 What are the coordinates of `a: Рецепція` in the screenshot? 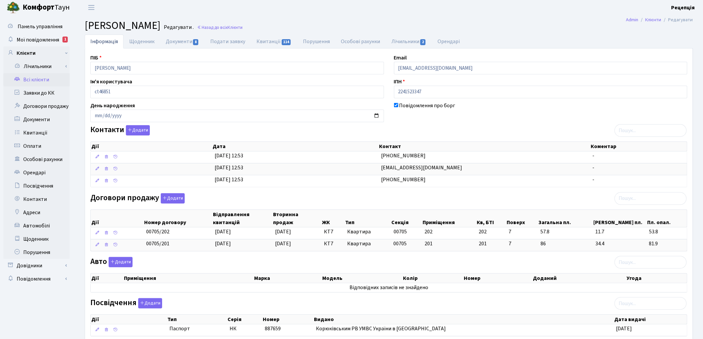 It's located at (683, 8).